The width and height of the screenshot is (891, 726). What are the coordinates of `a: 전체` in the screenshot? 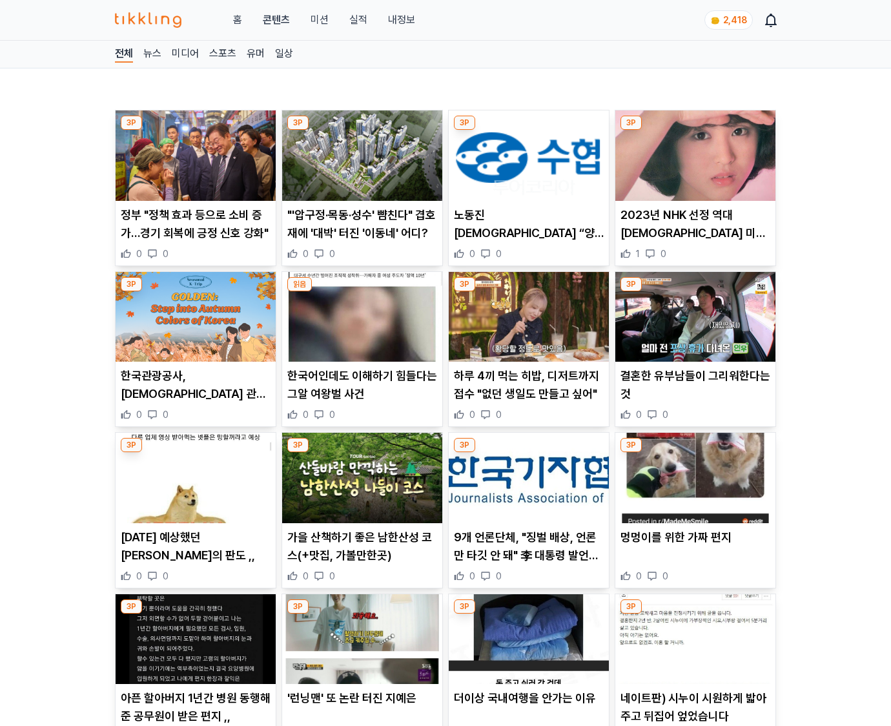 It's located at (124, 54).